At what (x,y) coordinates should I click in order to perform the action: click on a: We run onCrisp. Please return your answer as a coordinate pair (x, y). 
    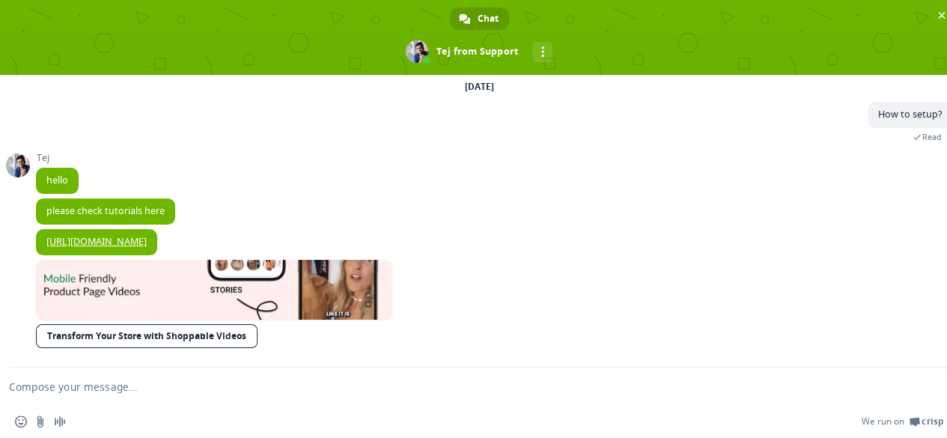
    Looking at the image, I should click on (902, 421).